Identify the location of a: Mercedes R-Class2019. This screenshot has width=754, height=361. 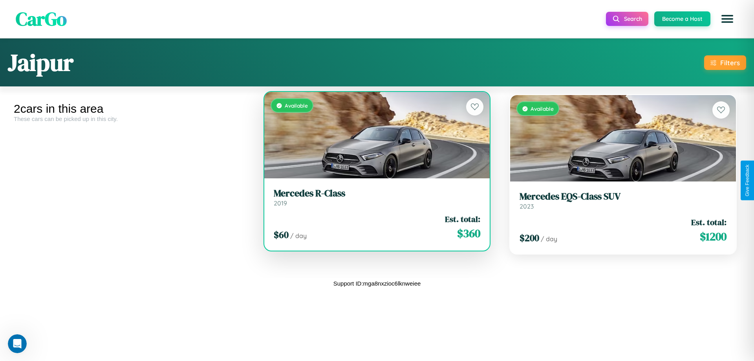
(377, 197).